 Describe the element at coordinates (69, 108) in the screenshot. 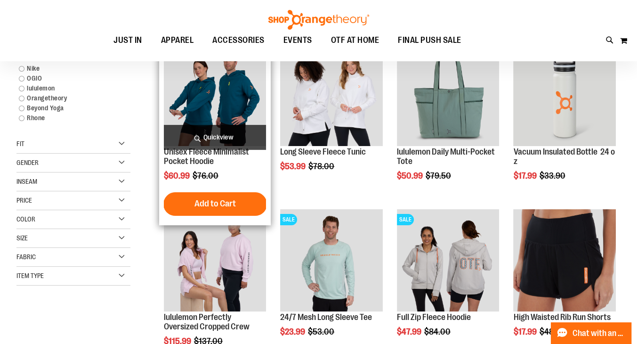

I see `a: Beyond Yoga` at that location.